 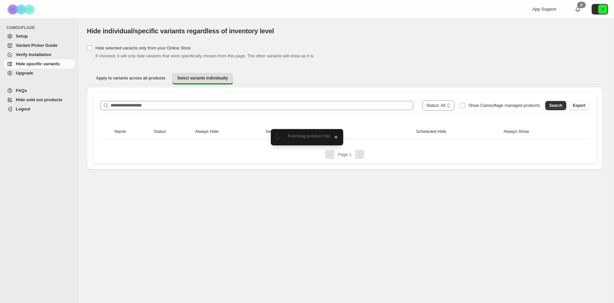 I want to click on a: Hide specific variants, so click(x=40, y=64).